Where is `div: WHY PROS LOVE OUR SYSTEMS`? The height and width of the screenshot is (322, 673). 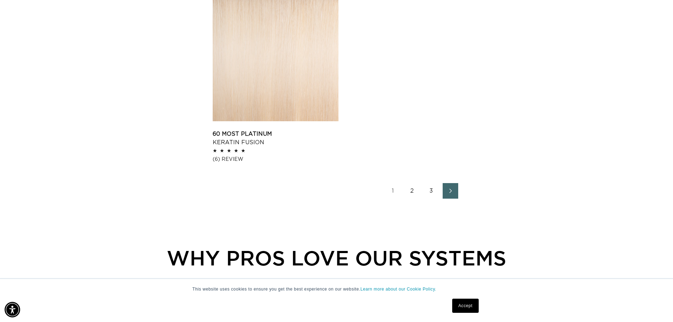
div: WHY PROS LOVE OUR SYSTEMS is located at coordinates (336, 258).